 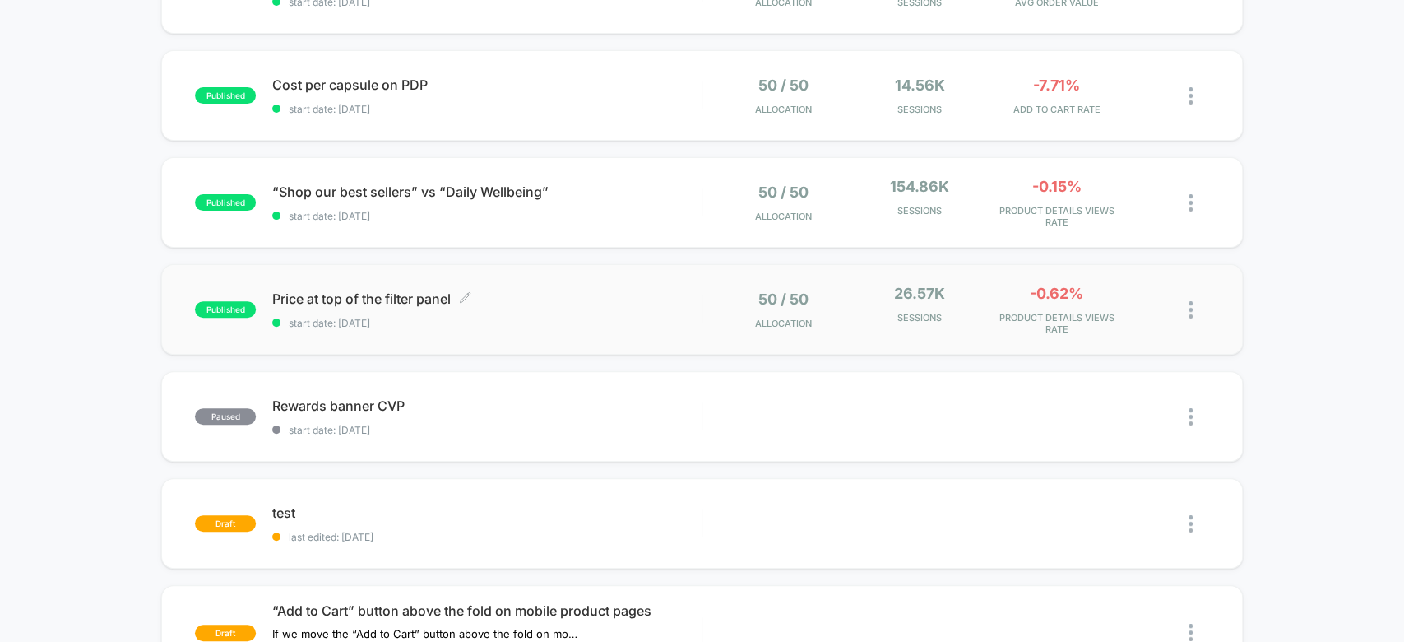 What do you see at coordinates (486, 192) in the screenshot?
I see `span: “Shop our best sellers” vs “Daily Wellbeing”` at bounding box center [486, 192].